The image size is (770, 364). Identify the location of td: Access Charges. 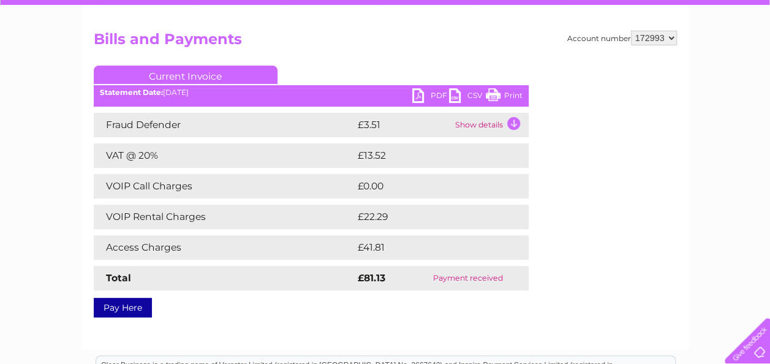
(224, 247).